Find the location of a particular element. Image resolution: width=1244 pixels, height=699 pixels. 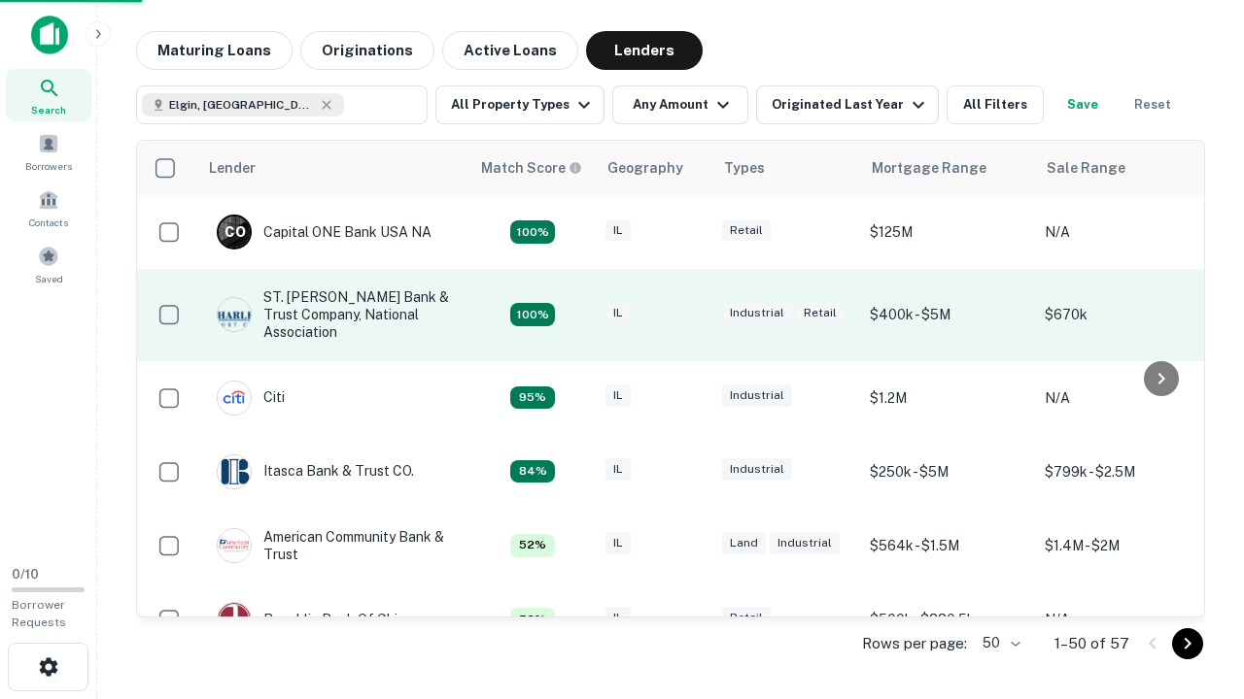

div: Citi is located at coordinates (251, 398).